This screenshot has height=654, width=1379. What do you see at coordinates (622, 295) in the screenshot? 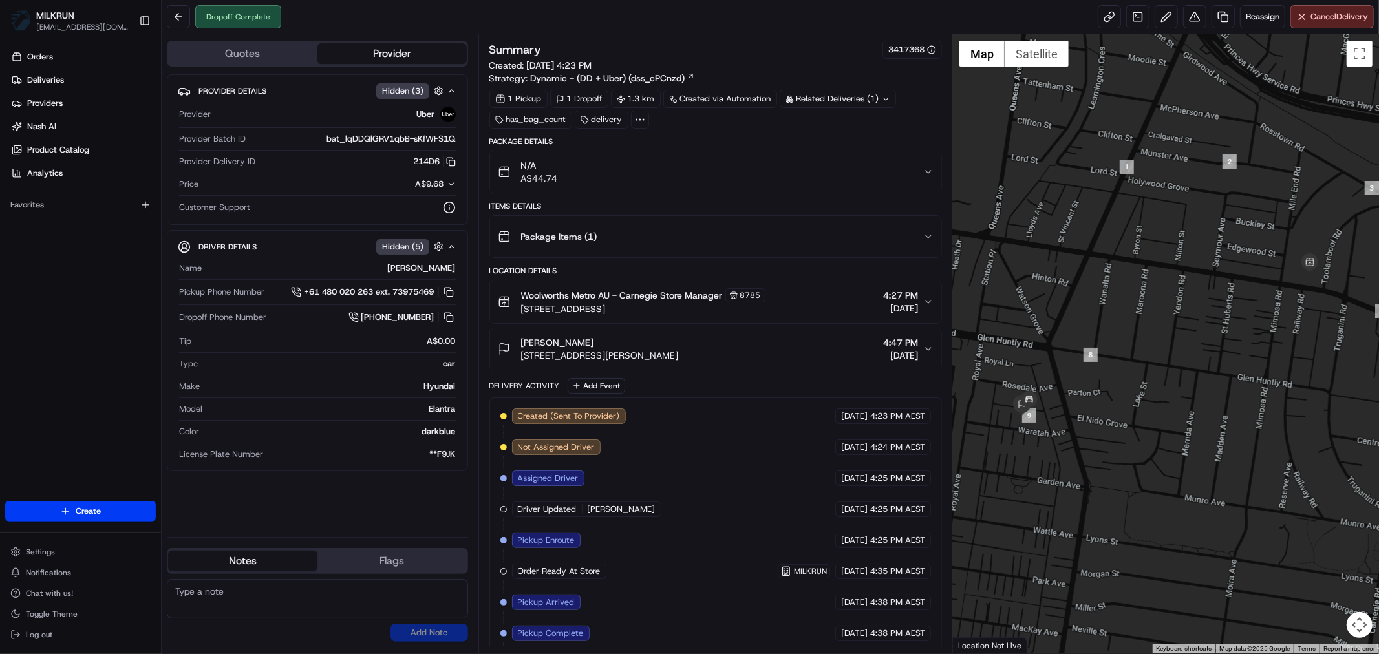
I see `span: Woolworths Metro AU - Carnegie Store Manager` at bounding box center [622, 295].